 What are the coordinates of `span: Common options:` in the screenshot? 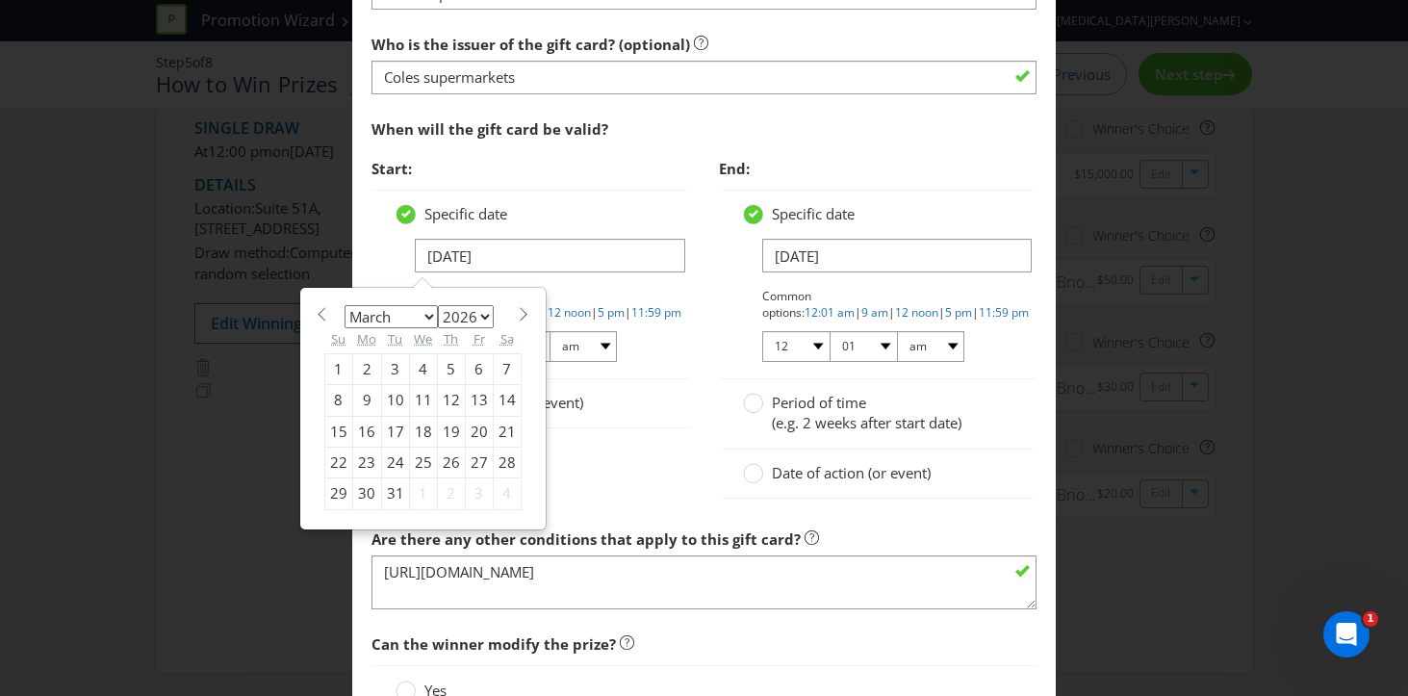 It's located at (786, 304).